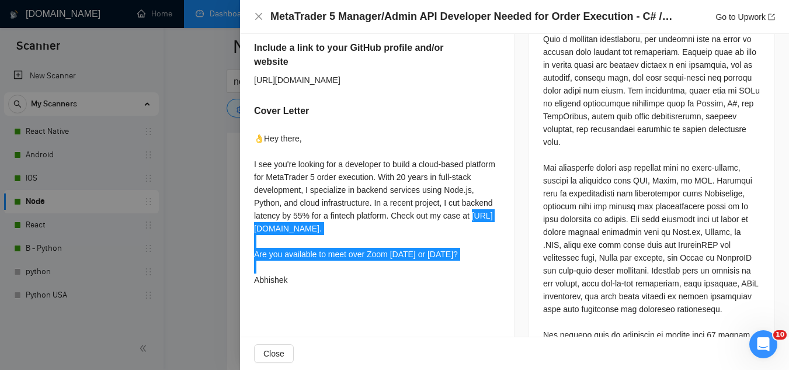  I want to click on span: close, so click(259, 16).